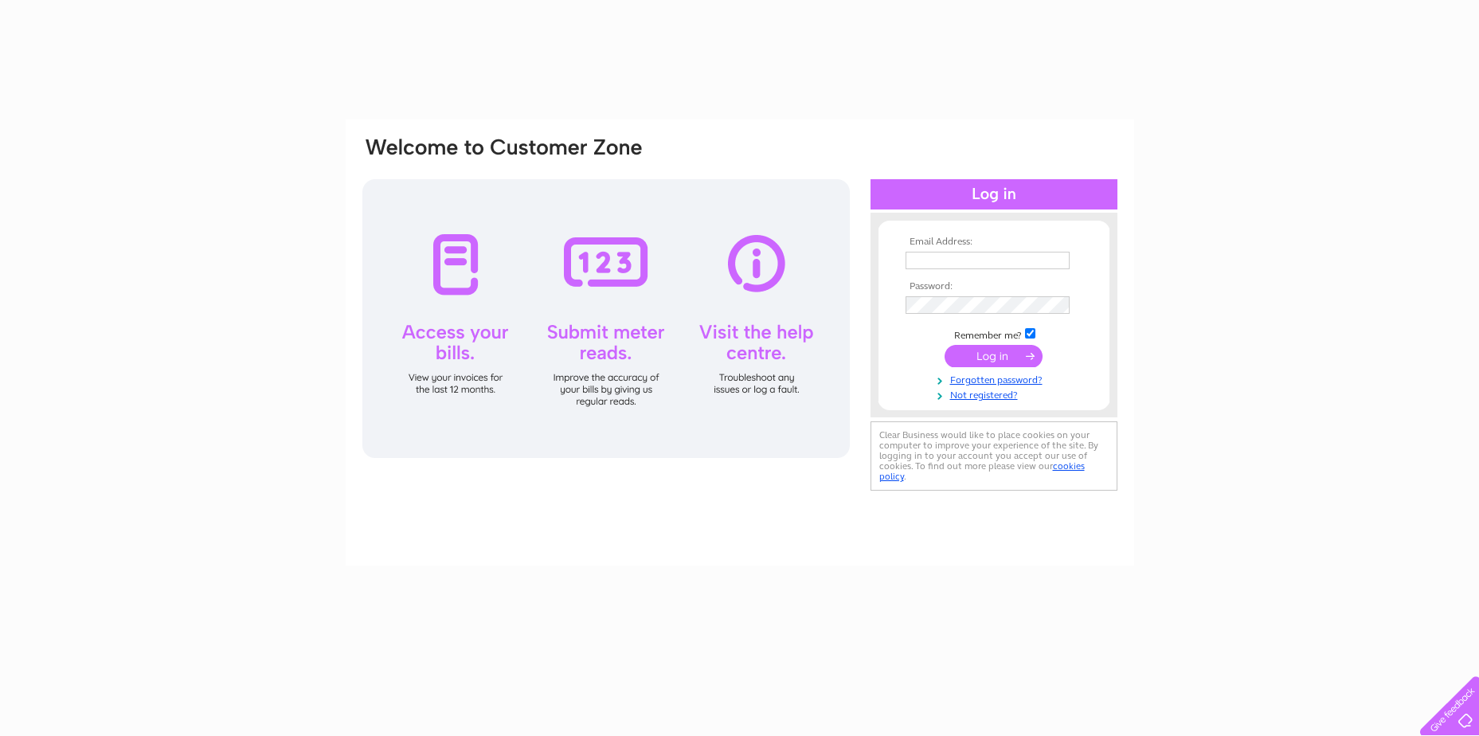  I want to click on a: Not registered?, so click(996, 393).